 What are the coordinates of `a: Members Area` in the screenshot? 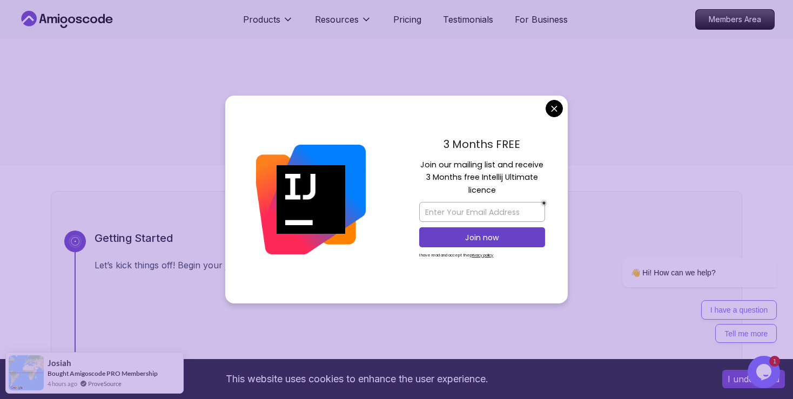 It's located at (735, 19).